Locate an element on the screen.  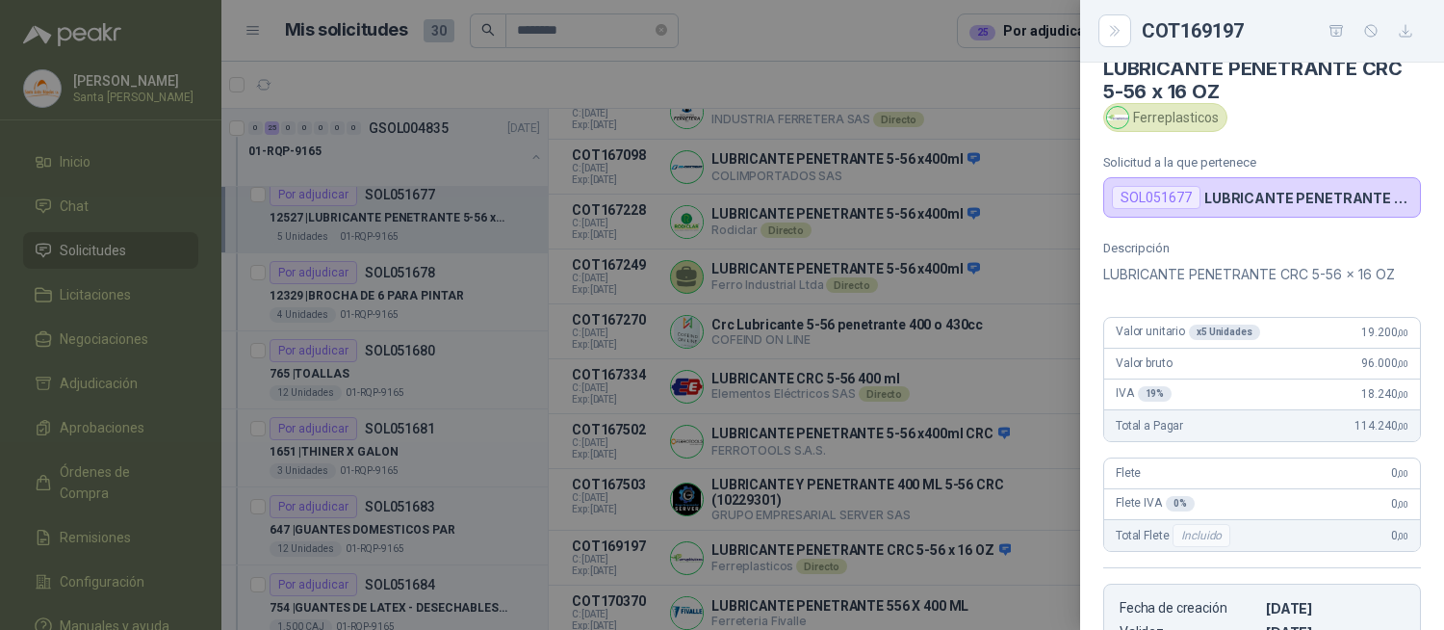
p: LUBRICANTE PENETRANTE 5-56 x400ml is located at coordinates (1308, 197).